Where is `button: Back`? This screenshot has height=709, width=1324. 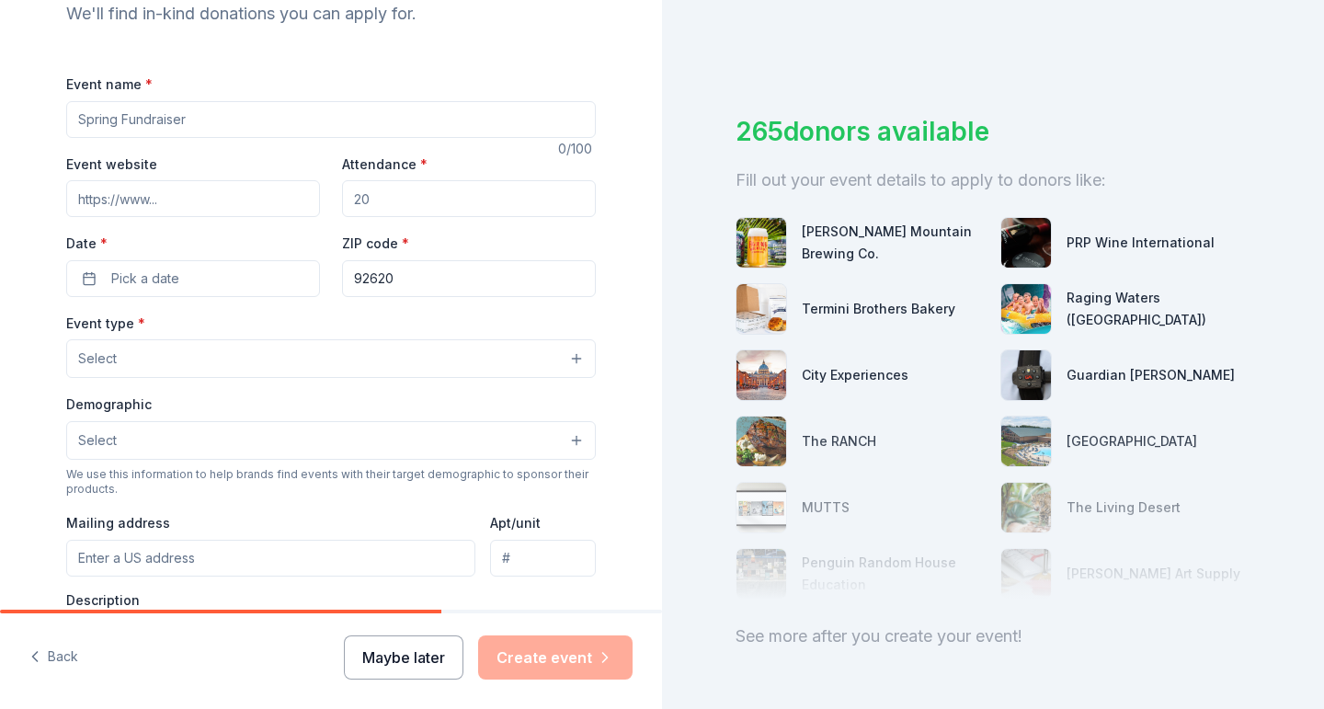
button: Back is located at coordinates (53, 658).